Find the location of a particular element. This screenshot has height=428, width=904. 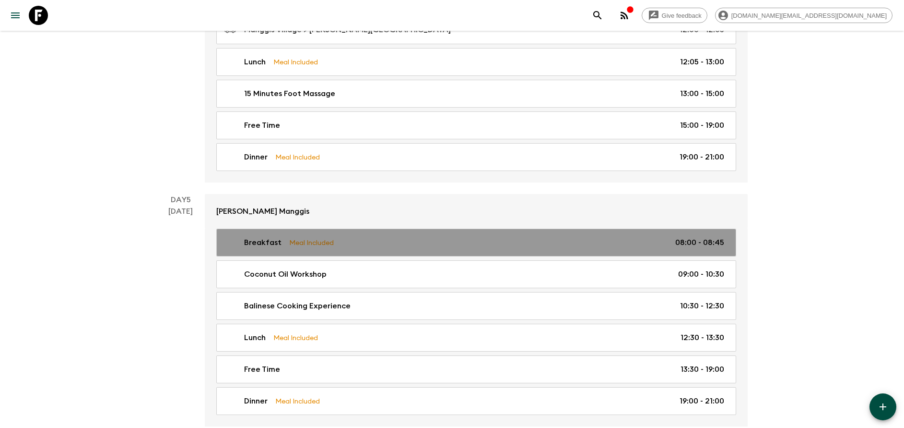

p: 09:00 - 10:30 is located at coordinates (702, 274).